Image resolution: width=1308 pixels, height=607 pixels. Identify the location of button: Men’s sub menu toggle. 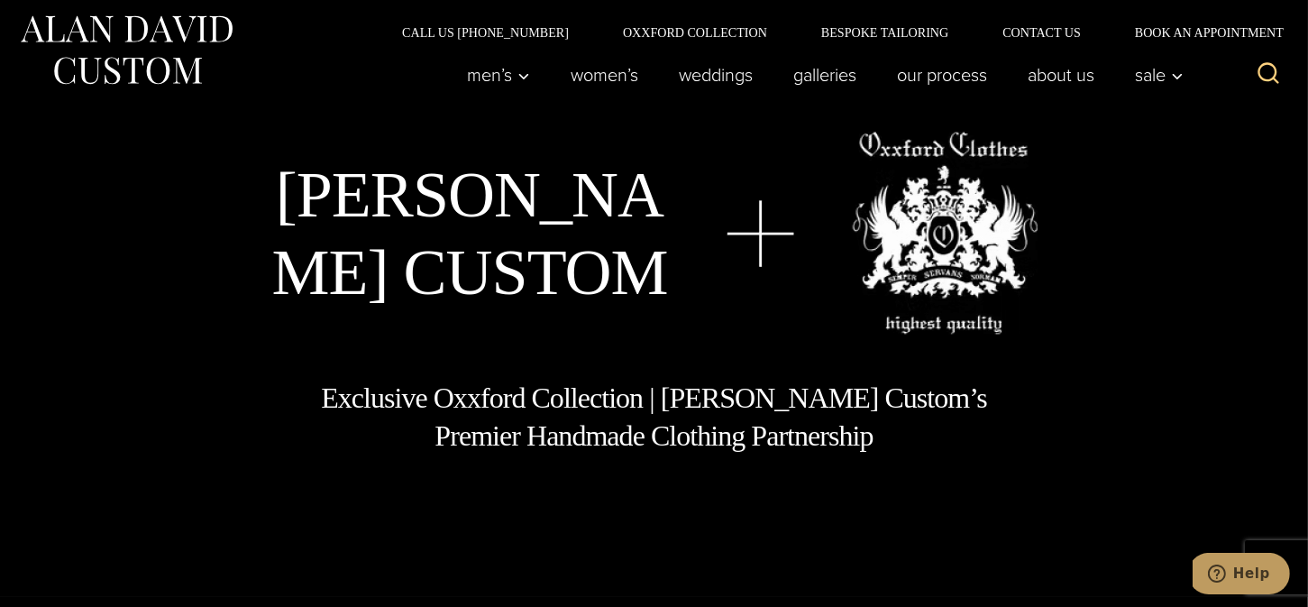
(499, 75).